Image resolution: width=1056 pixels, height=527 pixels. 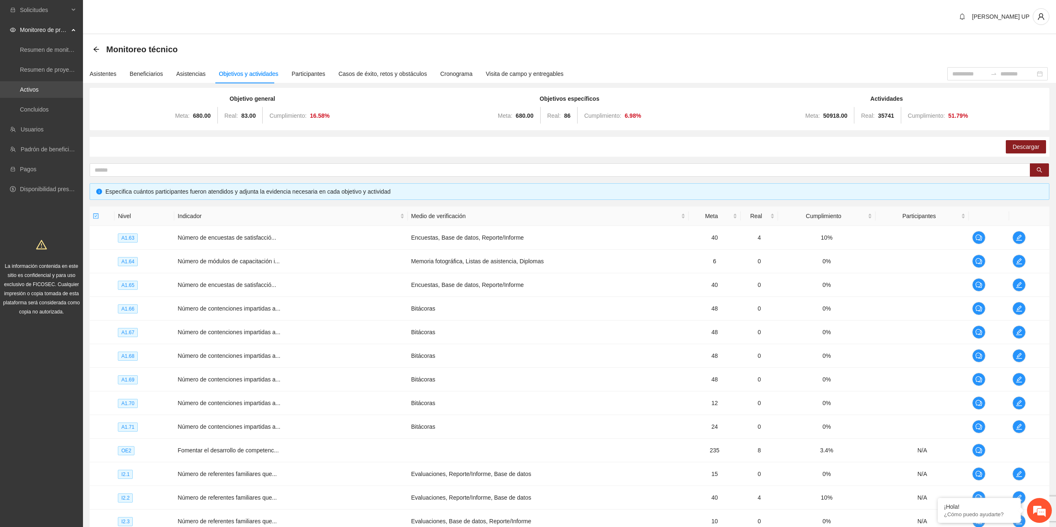 What do you see at coordinates (91, 48) in the screenshot?
I see `div: Chatee con nosotros ahora` at bounding box center [91, 48].